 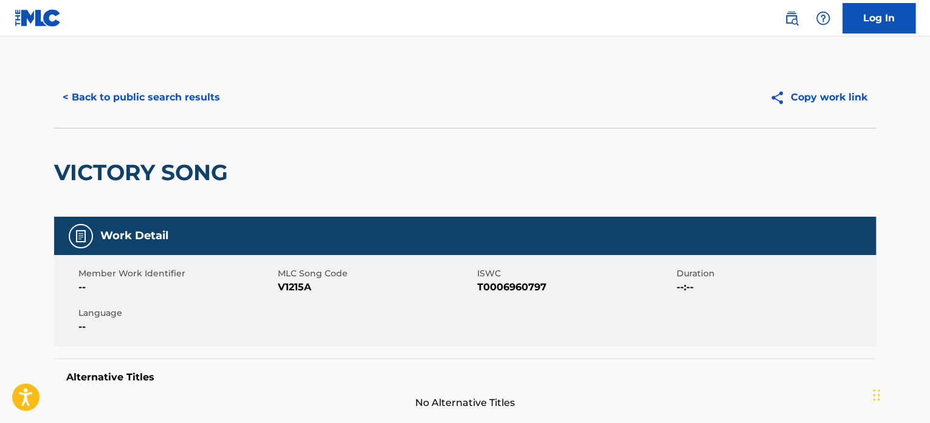 What do you see at coordinates (81, 236) in the screenshot?
I see `img: Work Detail` at bounding box center [81, 236].